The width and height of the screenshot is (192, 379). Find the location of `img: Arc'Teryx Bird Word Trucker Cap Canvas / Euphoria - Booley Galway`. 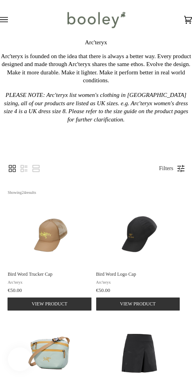

img: Arc'Teryx Bird Word Trucker Cap Canvas / Euphoria - Booley Galway is located at coordinates (51, 234).